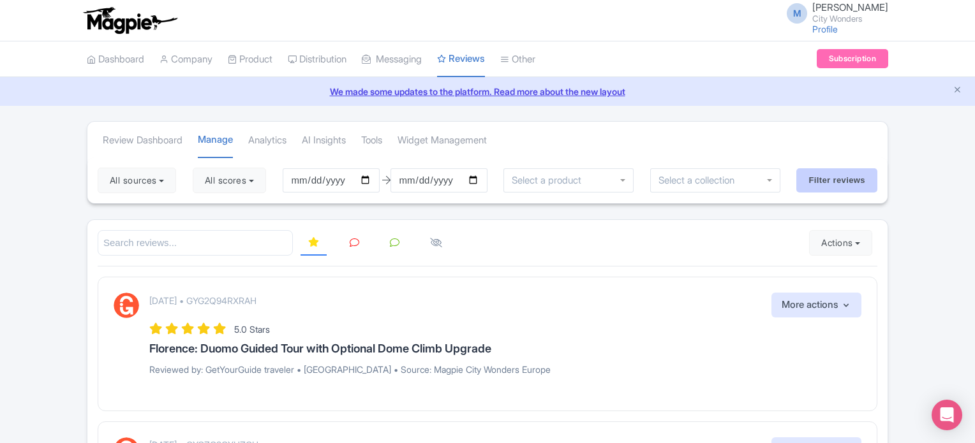 The width and height of the screenshot is (975, 443). I want to click on a: Reviews, so click(461, 59).